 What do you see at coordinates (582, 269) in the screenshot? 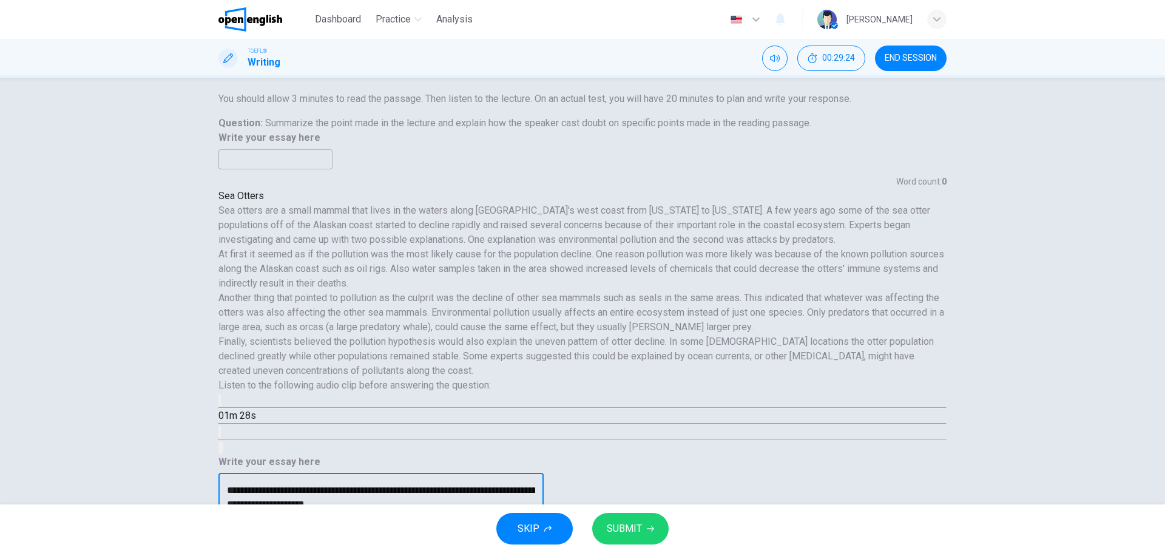
I see `h6: At first it seemed as if the pollution was the most likely cause for the population decline. One ...` at bounding box center [582, 269].